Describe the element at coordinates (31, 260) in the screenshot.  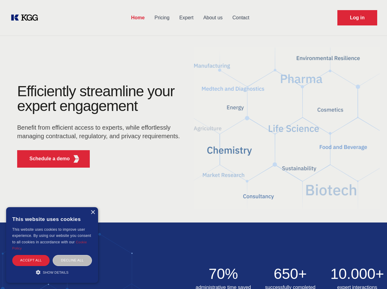
I see `div: Accept all` at that location.